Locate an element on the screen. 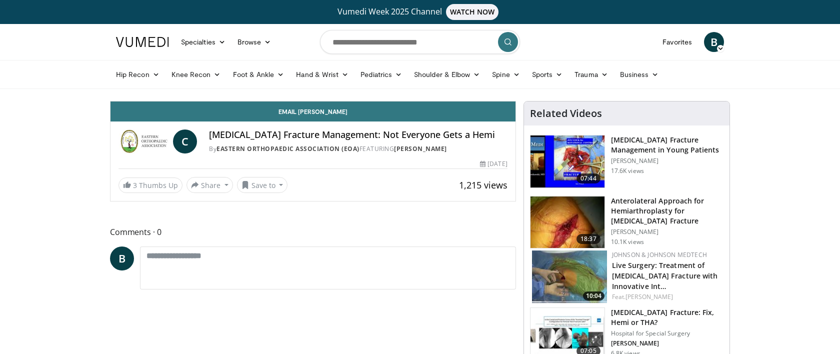 The height and width of the screenshot is (354, 840). a: Foot & Ankle is located at coordinates (259, 75).